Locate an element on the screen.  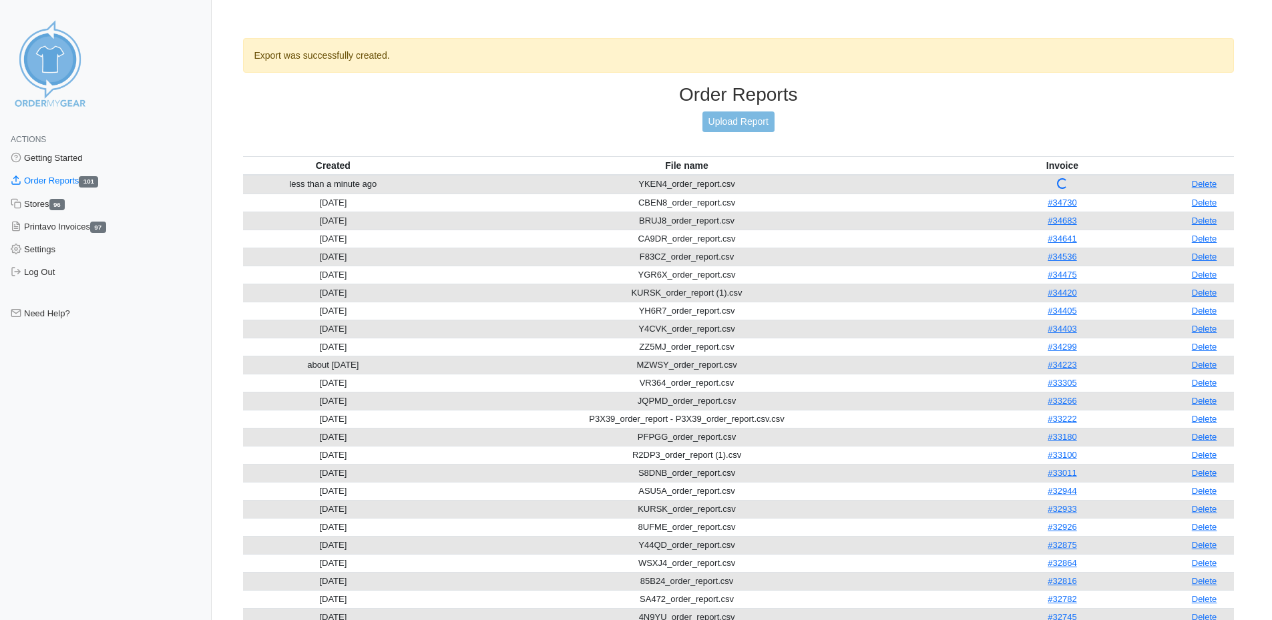
th: Created is located at coordinates (333, 166).